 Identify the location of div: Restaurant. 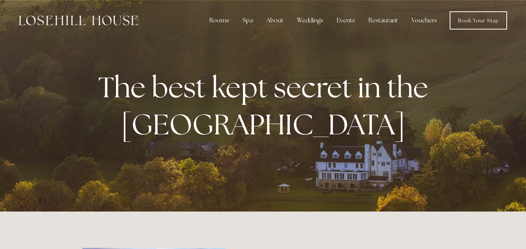
(383, 20).